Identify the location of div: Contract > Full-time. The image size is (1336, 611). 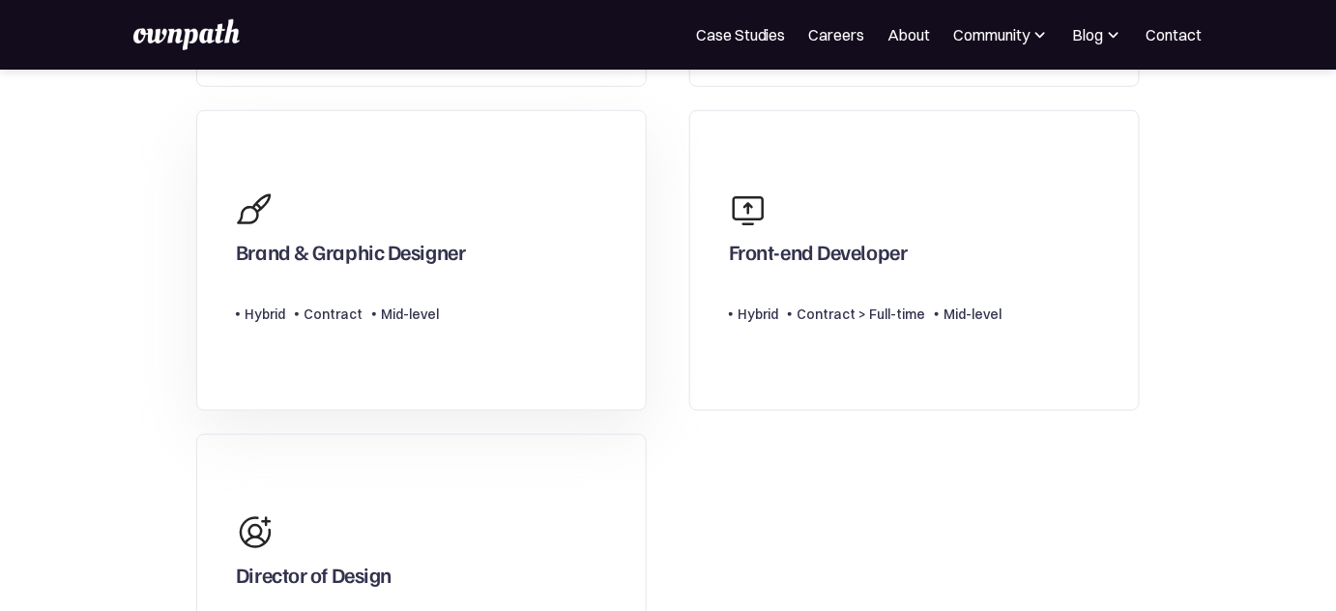
(860, 314).